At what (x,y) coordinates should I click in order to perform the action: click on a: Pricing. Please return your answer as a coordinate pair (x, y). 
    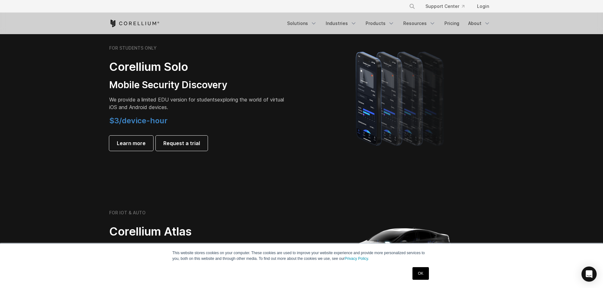
    Looking at the image, I should click on (451, 23).